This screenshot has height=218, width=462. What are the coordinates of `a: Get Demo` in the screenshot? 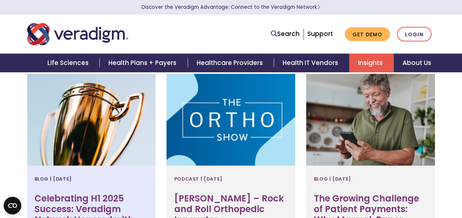 It's located at (367, 34).